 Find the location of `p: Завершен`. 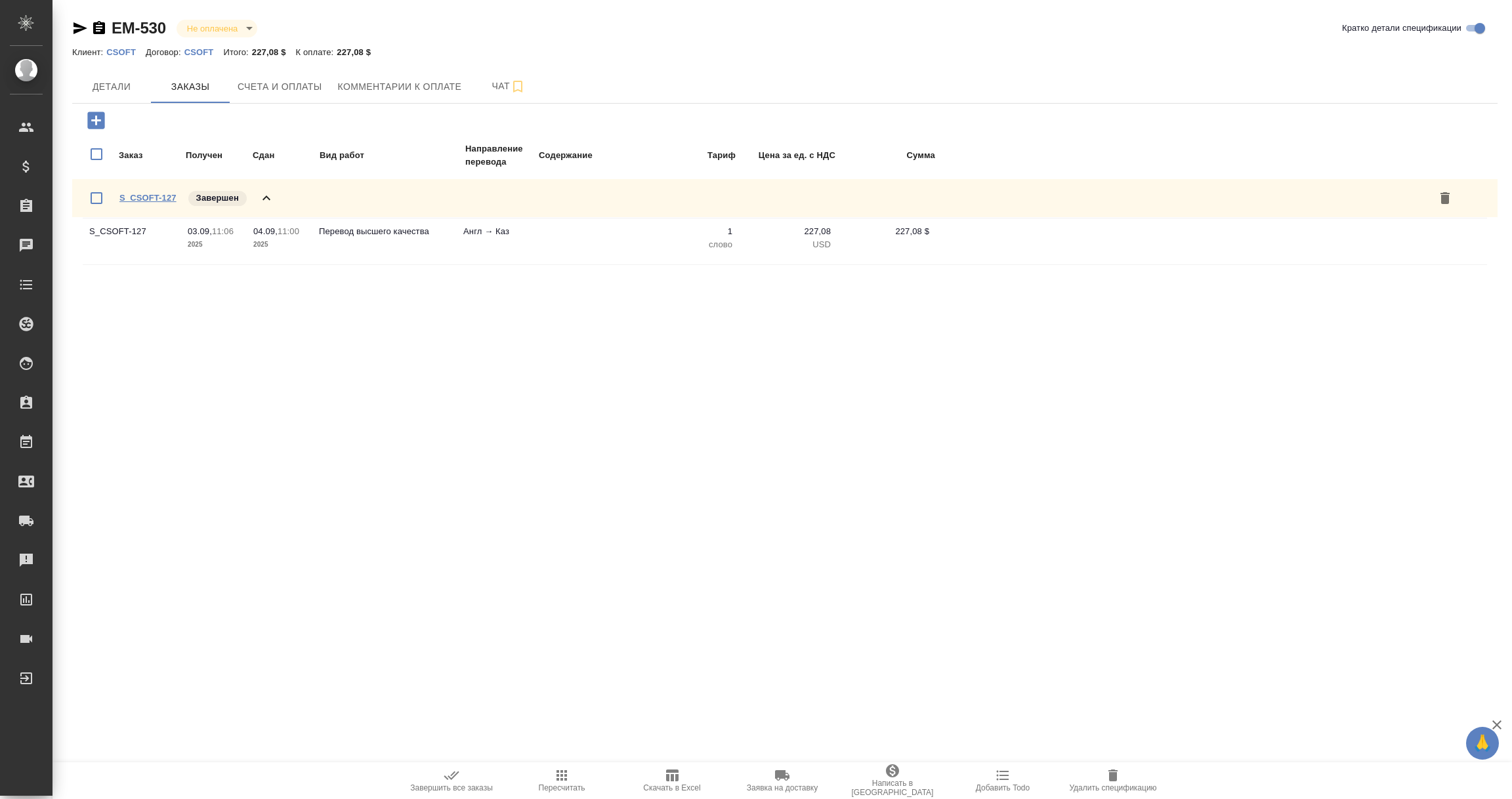

p: Завершен is located at coordinates (217, 198).